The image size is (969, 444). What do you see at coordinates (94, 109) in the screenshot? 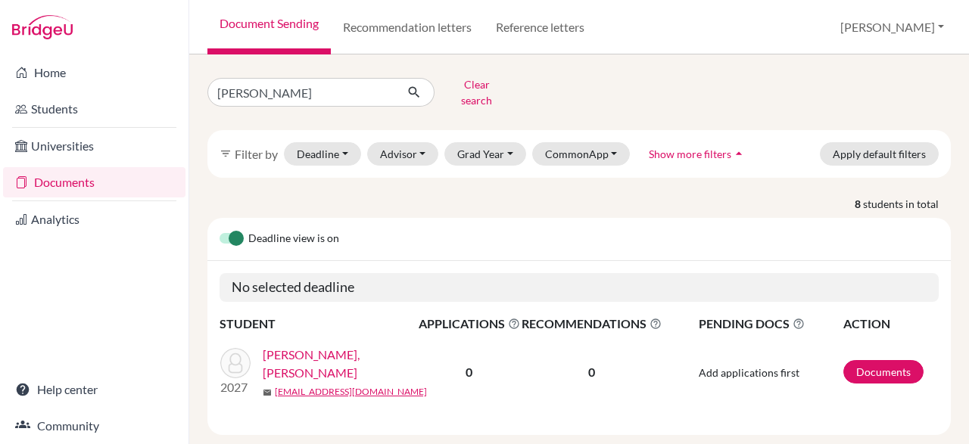
I see `a: Students` at bounding box center [94, 109].